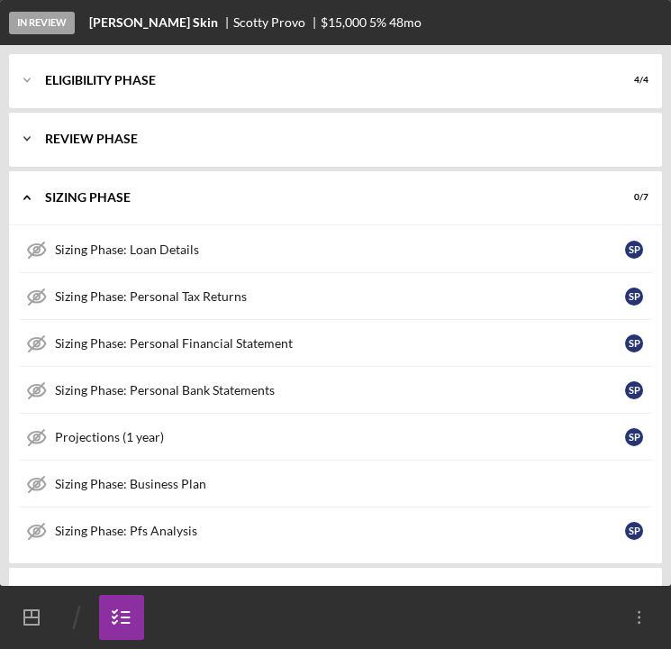 This screenshot has width=671, height=649. Describe the element at coordinates (335, 484) in the screenshot. I see `a: Sizing Phase: Business Plan` at that location.